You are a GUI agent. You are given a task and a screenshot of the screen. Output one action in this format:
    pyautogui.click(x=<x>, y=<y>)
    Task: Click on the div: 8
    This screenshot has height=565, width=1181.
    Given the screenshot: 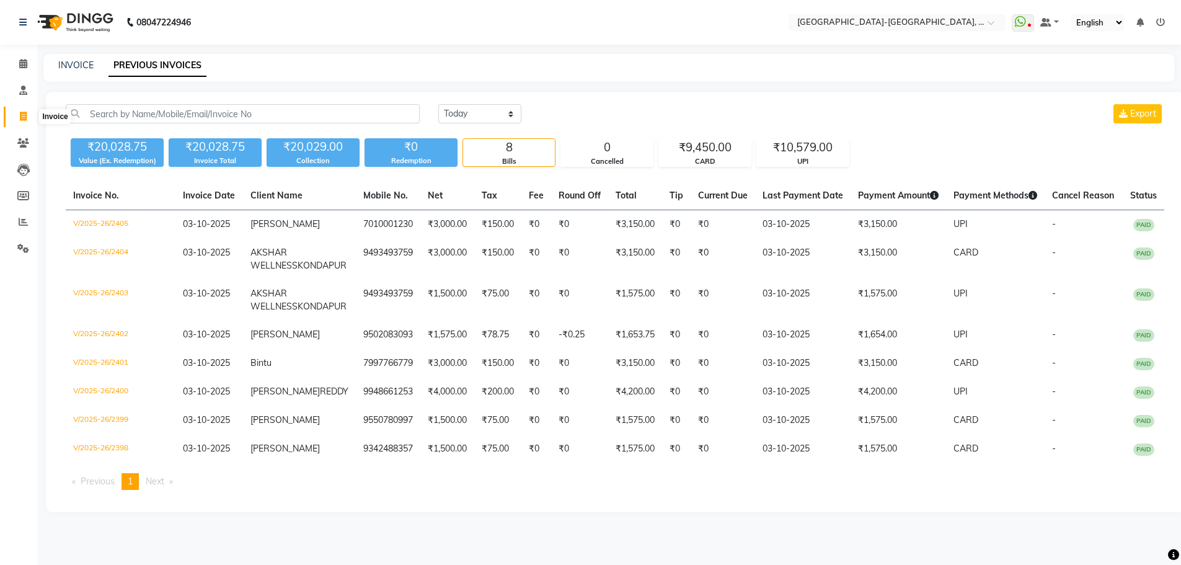 What is the action you would take?
    pyautogui.click(x=509, y=147)
    